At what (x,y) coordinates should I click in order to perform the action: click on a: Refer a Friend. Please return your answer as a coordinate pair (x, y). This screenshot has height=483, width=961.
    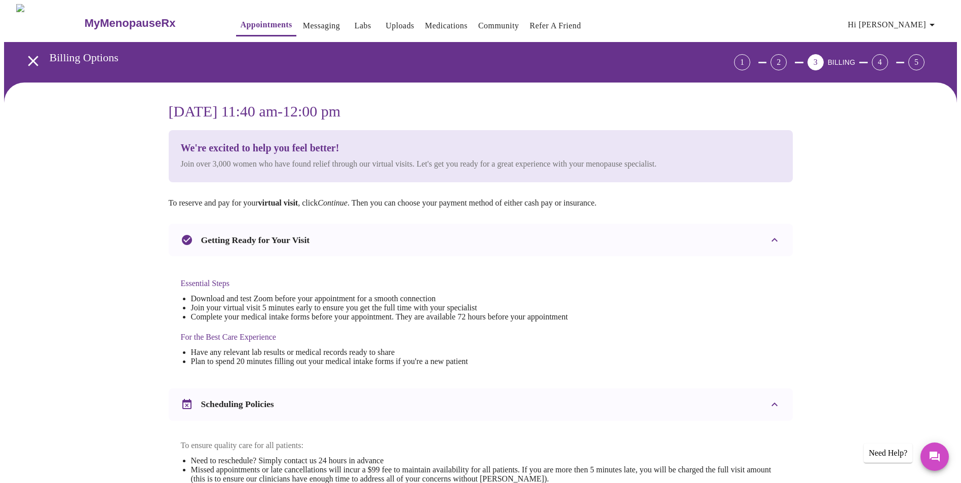
    Looking at the image, I should click on (556, 26).